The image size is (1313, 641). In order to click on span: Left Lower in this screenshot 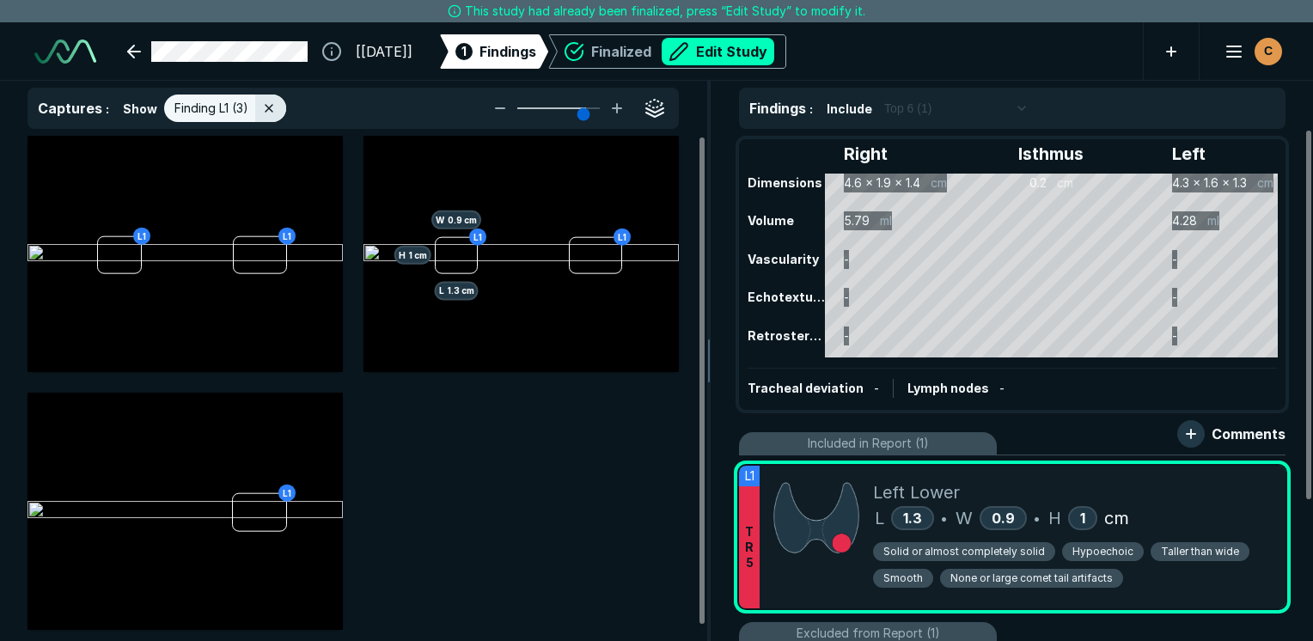, I will do `click(916, 492)`.